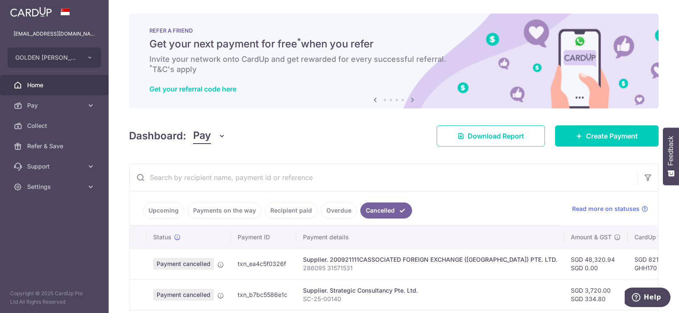 This screenshot has height=313, width=679. What do you see at coordinates (430, 269) in the screenshot?
I see `p: 286095 31571531` at bounding box center [430, 269].